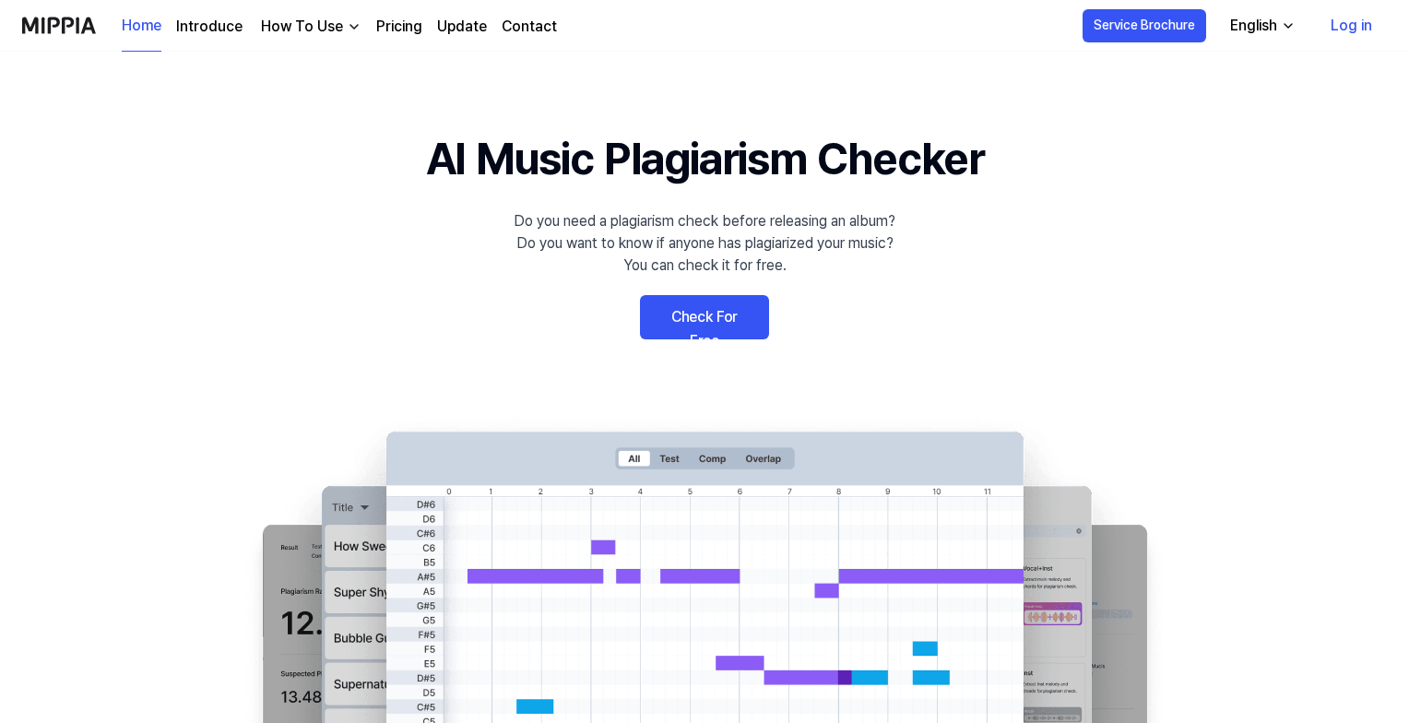  Describe the element at coordinates (1260, 26) in the screenshot. I see `button: English` at that location.